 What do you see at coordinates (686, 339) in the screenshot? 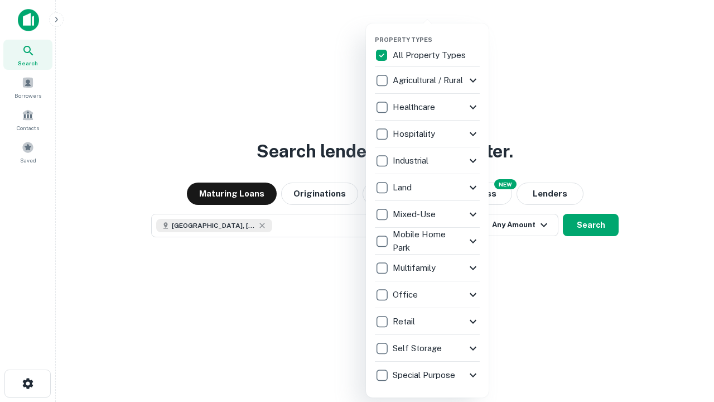
I see `div: Chat Widget` at bounding box center [686, 339].